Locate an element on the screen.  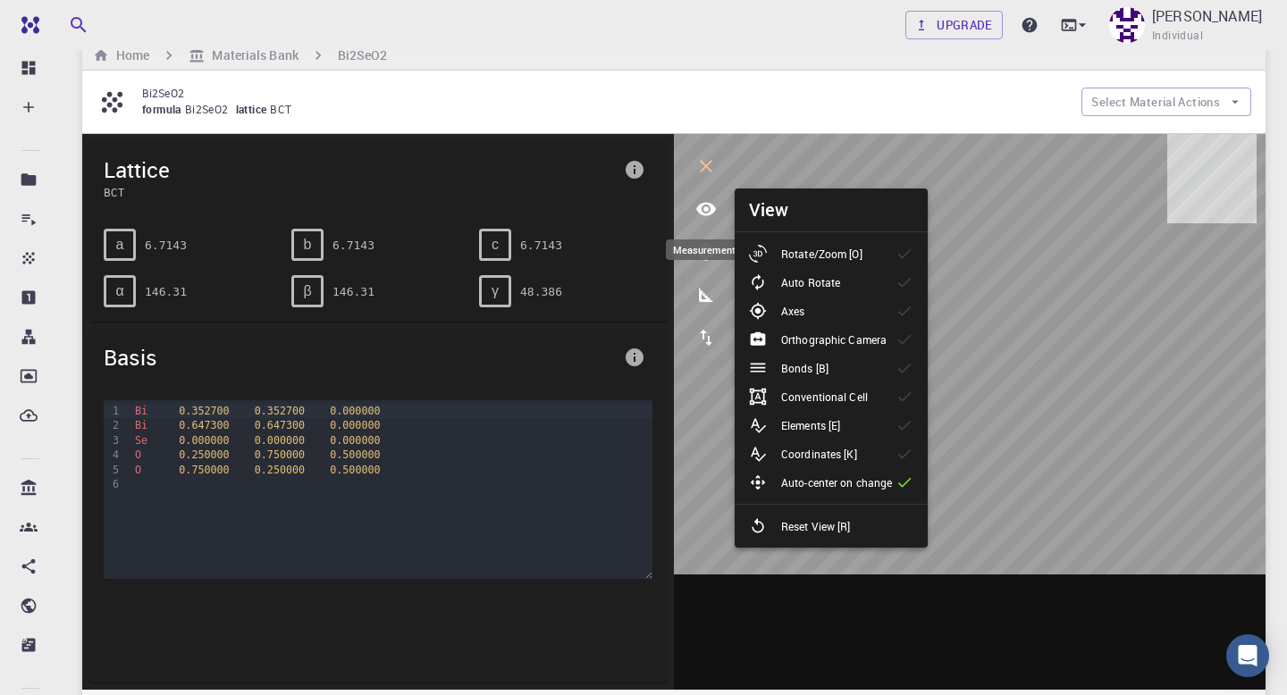
span: Lattice is located at coordinates (360, 170).